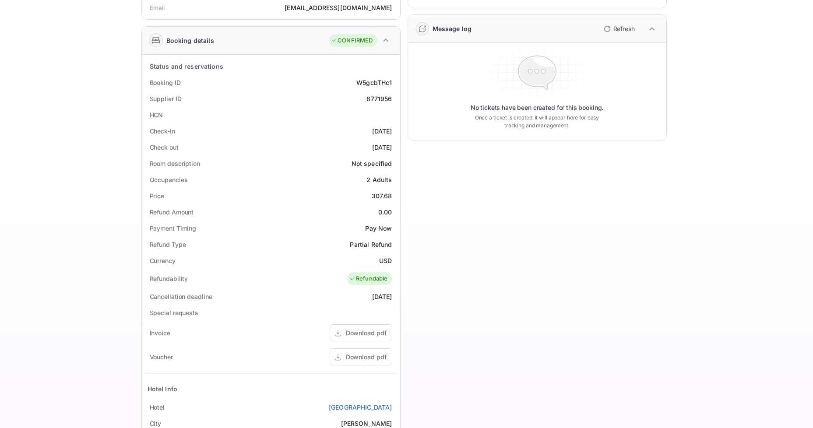  Describe the element at coordinates (165, 82) in the screenshot. I see `div: Booking ID` at that location.